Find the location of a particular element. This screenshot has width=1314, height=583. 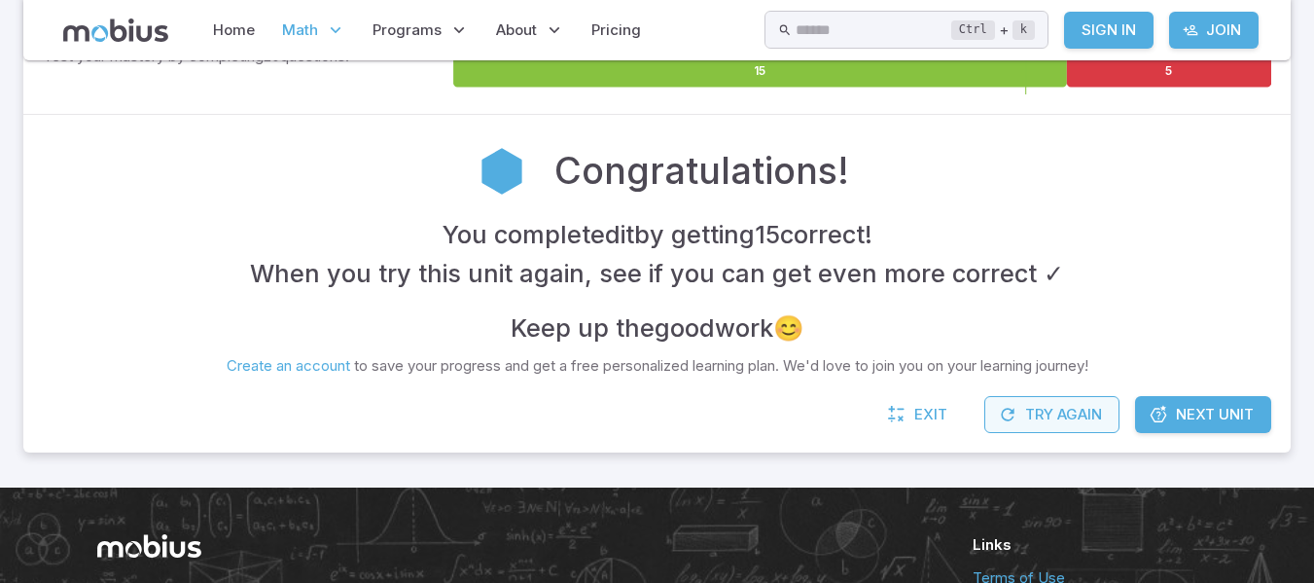

span: Programs is located at coordinates (407, 30).